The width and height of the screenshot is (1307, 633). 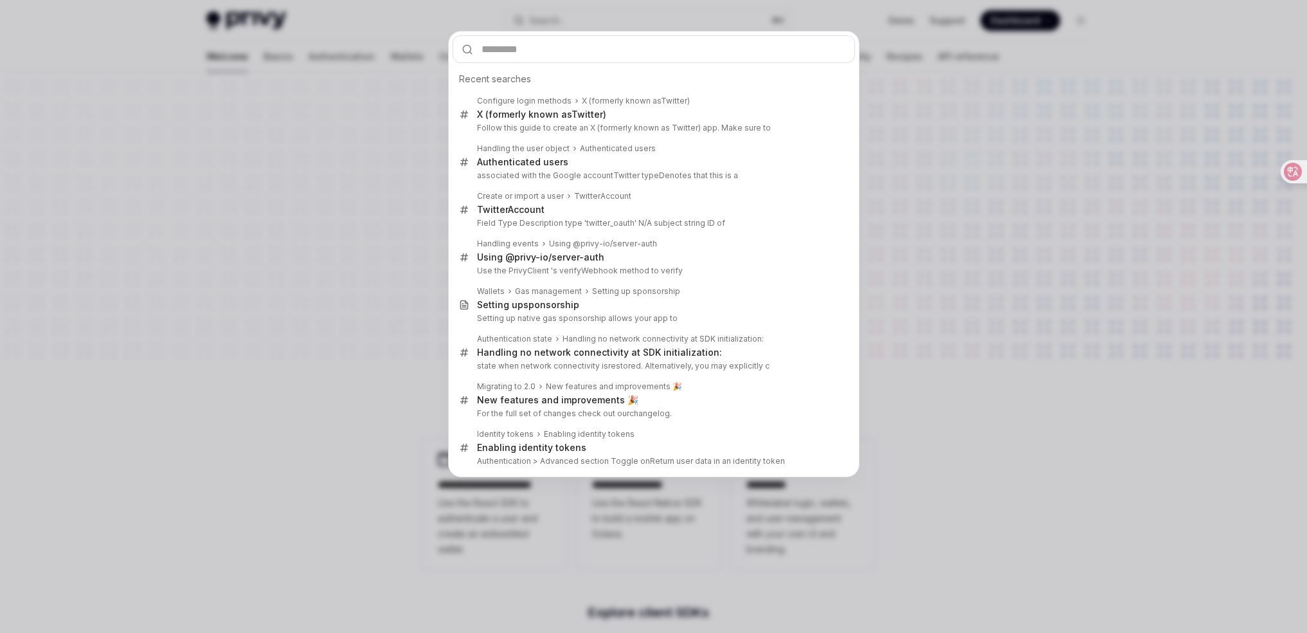 I want to click on b: sponsor, so click(x=541, y=304).